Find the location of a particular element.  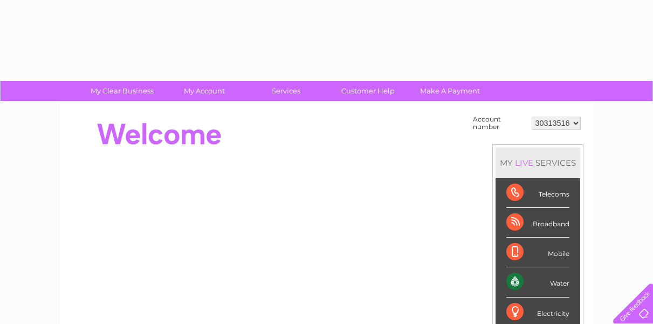

div: Water is located at coordinates (538, 282).